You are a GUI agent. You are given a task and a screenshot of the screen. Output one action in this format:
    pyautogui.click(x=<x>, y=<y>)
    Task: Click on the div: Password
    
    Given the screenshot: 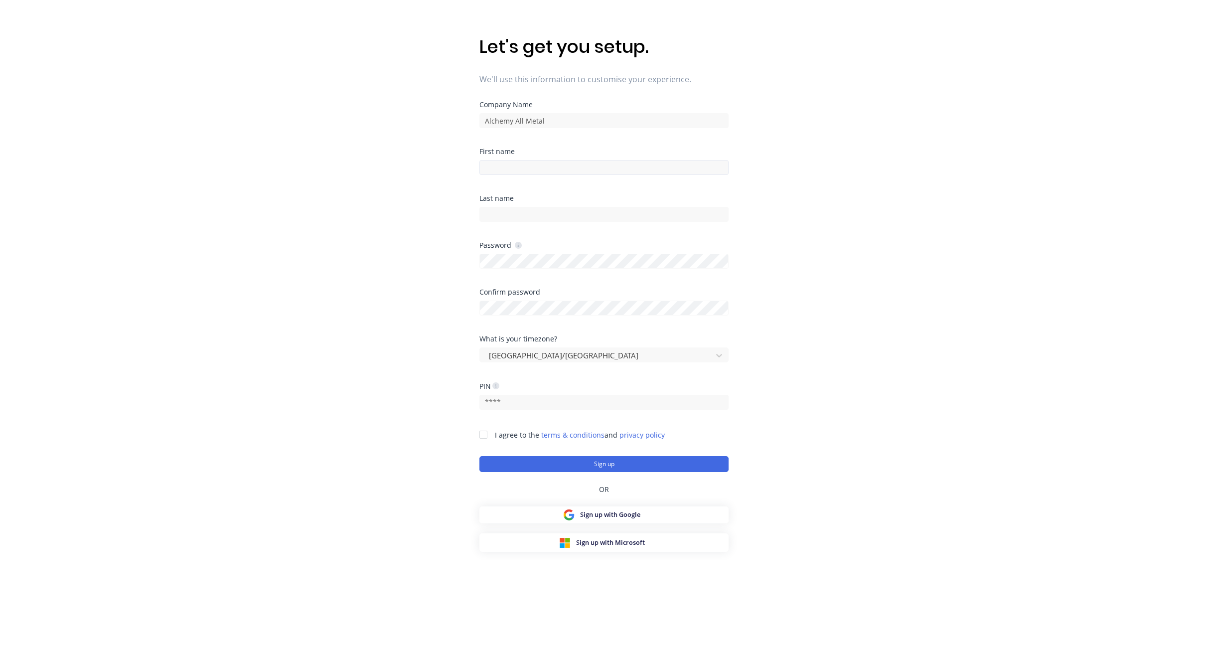 What is the action you would take?
    pyautogui.click(x=500, y=245)
    